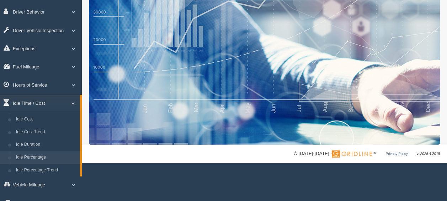 This screenshot has height=201, width=447. What do you see at coordinates (397, 153) in the screenshot?
I see `a: Privacy Policy` at bounding box center [397, 153].